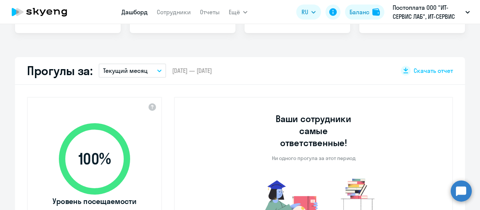  I want to click on a: Сотрудники, so click(174, 12).